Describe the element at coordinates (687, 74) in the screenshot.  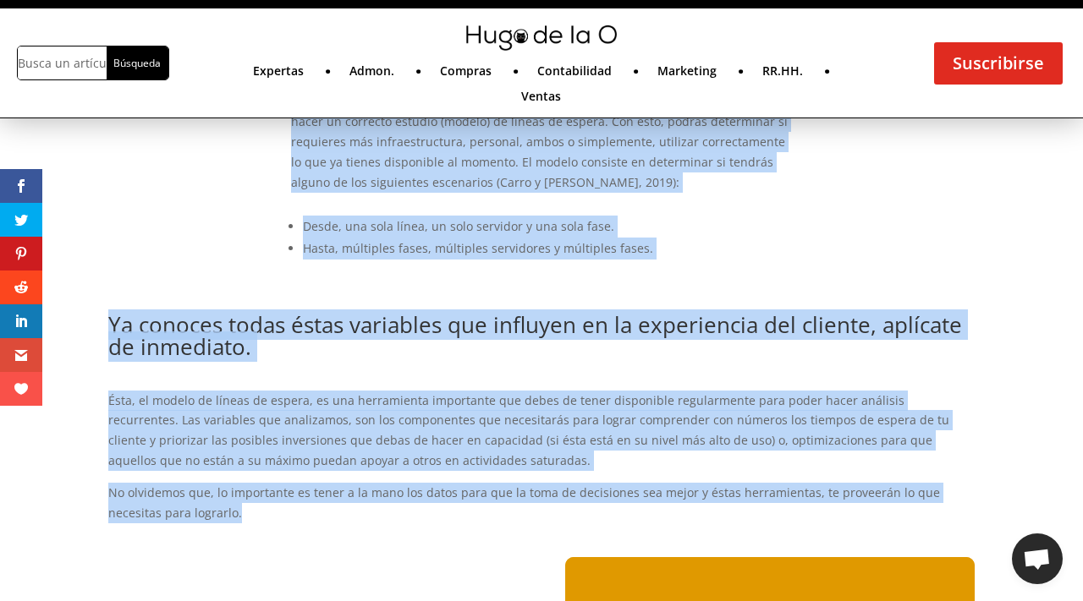
I see `a: Marketing` at that location.